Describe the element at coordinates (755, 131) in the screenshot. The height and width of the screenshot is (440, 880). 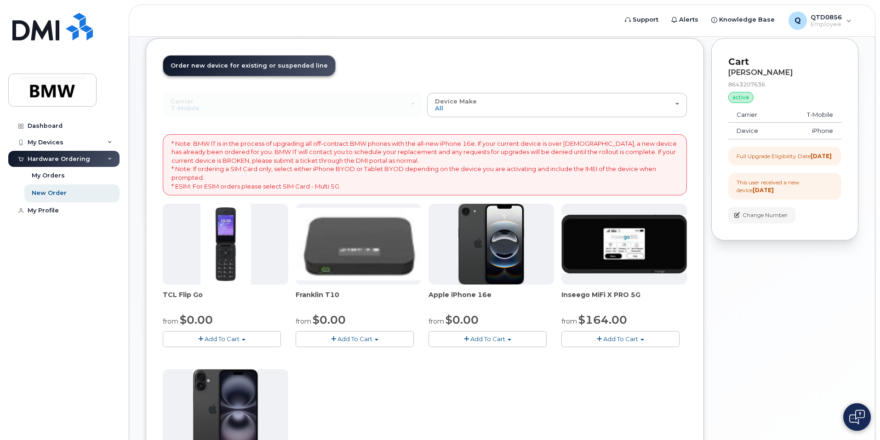
I see `td: Device` at that location.